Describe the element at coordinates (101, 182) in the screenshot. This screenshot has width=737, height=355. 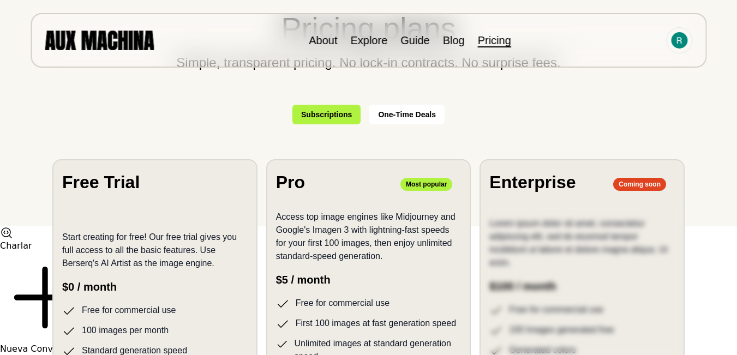
I see `h2: Free Trial` at that location.